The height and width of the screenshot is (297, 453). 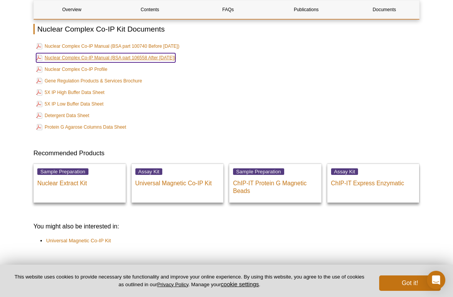 I want to click on a: Contents, so click(x=150, y=10).